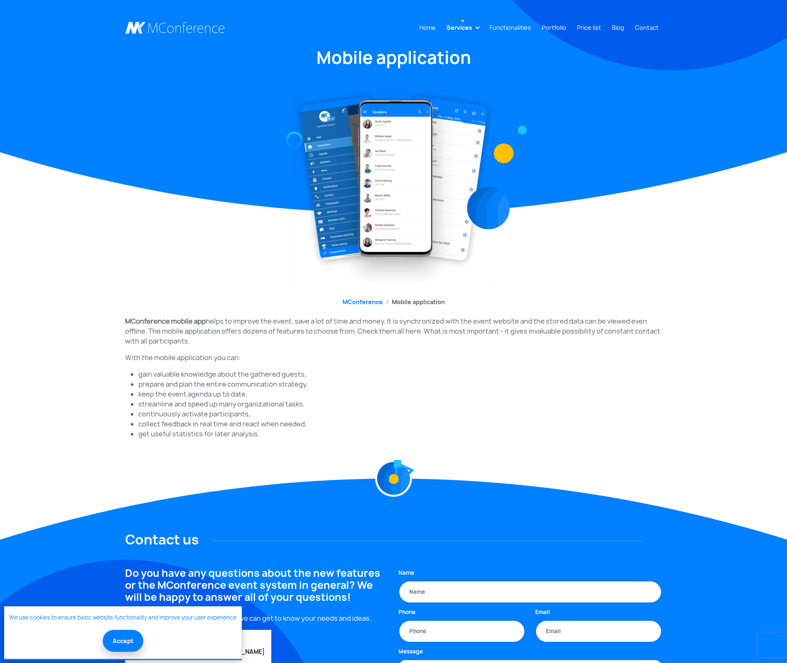 The width and height of the screenshot is (787, 663). What do you see at coordinates (459, 27) in the screenshot?
I see `a: Services` at bounding box center [459, 27].